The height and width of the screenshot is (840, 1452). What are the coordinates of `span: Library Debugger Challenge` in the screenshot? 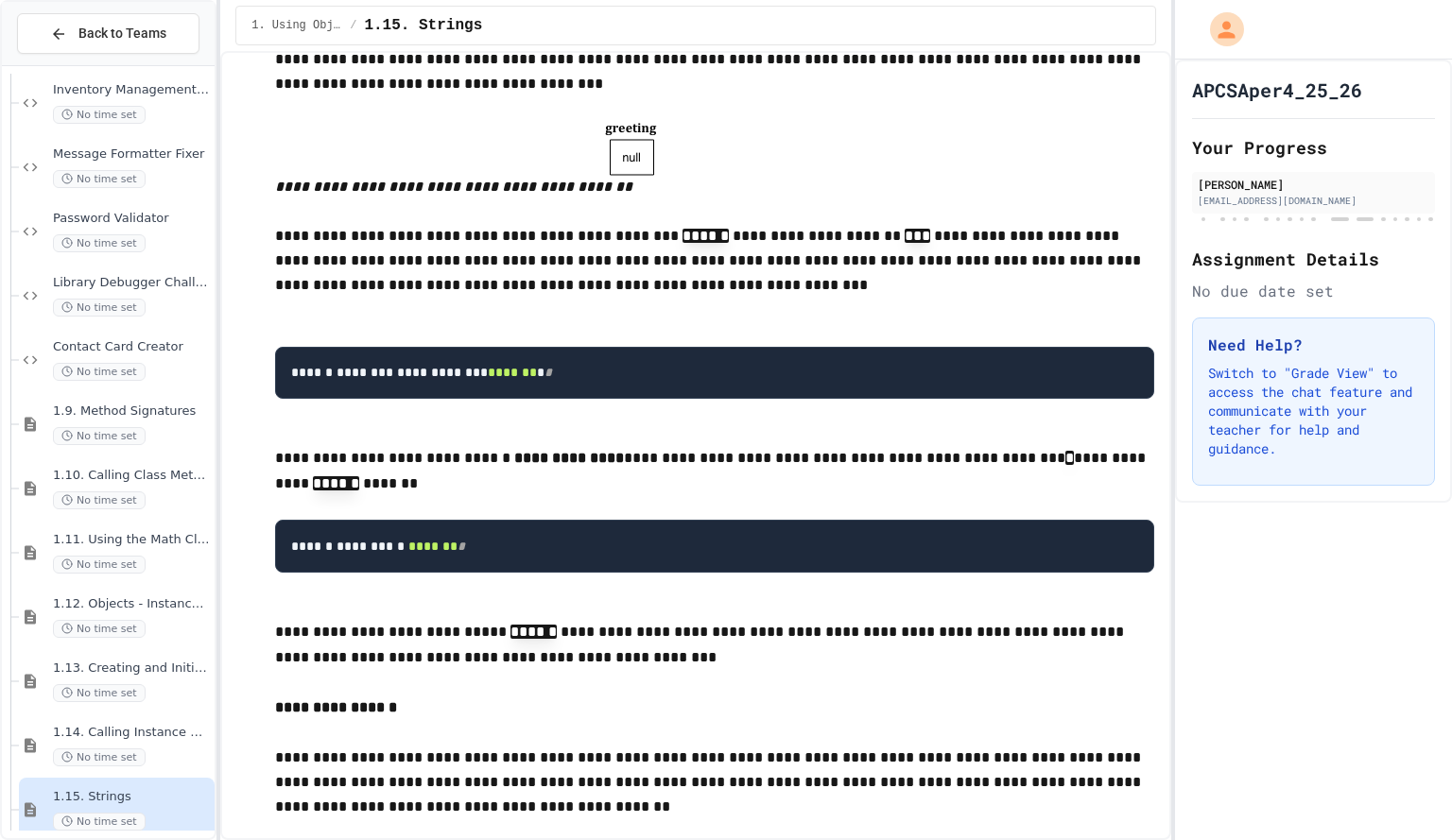 It's located at (131, 282).